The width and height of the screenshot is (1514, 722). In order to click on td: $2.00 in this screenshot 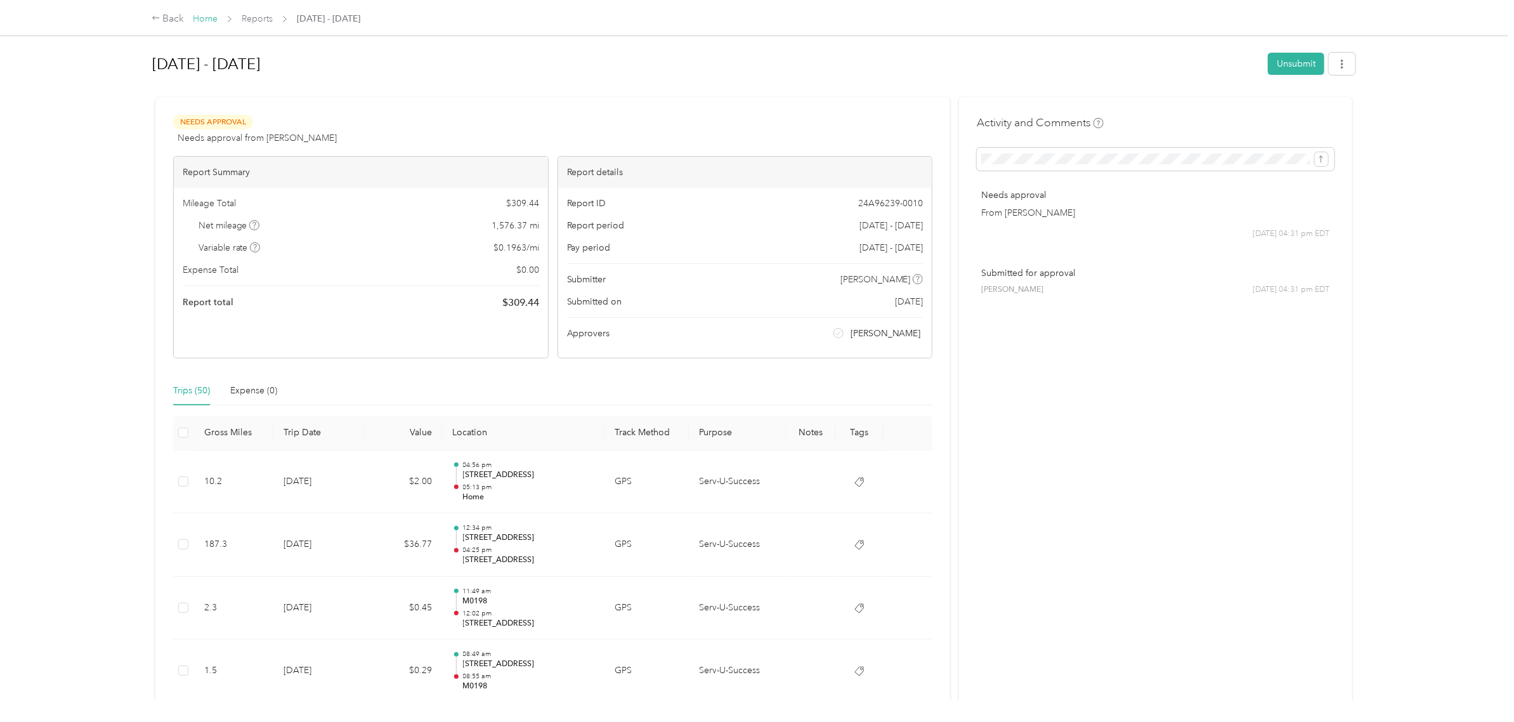, I will do `click(403, 482)`.